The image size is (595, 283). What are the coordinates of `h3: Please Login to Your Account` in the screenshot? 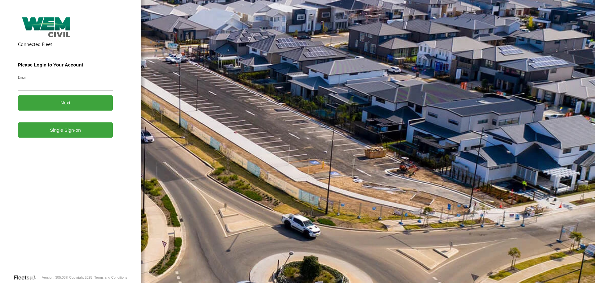 It's located at (65, 65).